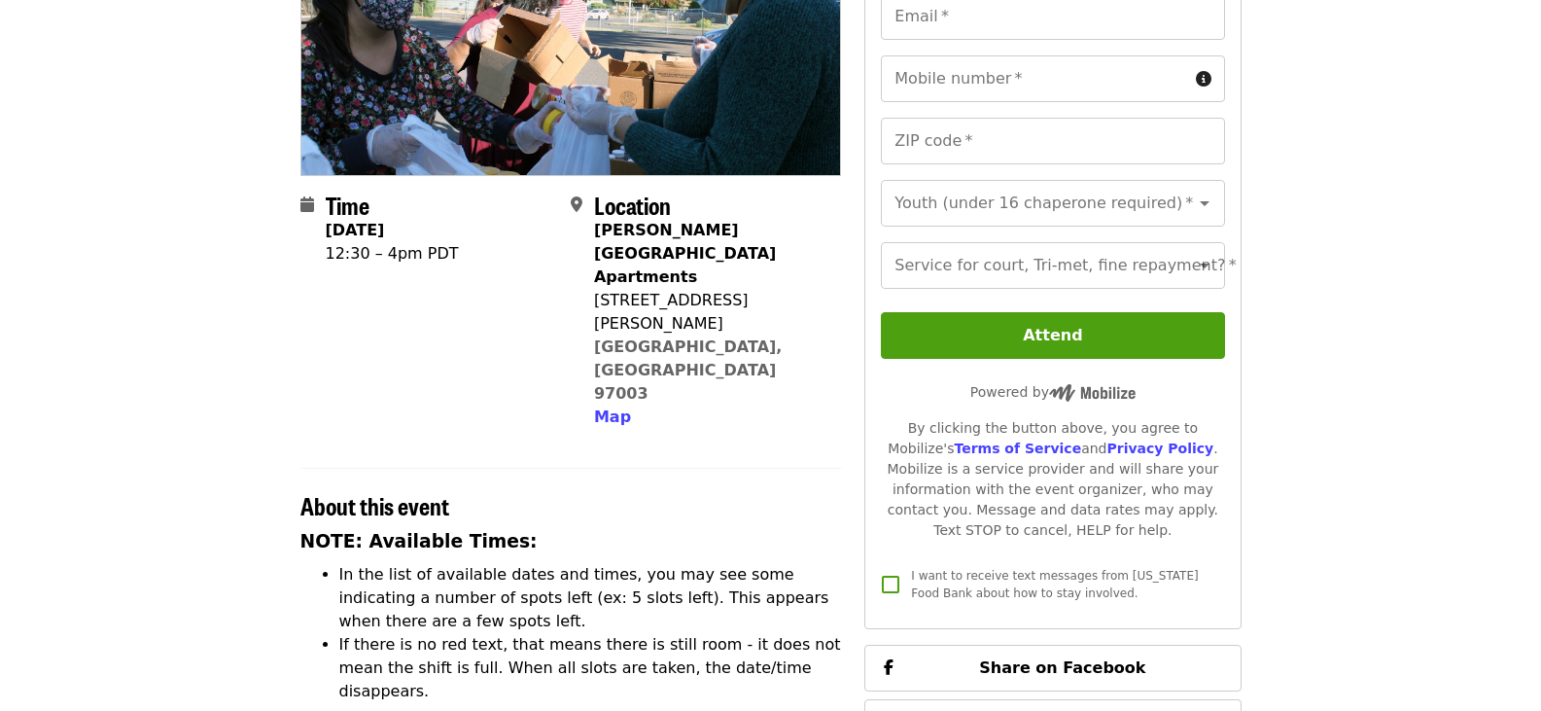  Describe the element at coordinates (612, 417) in the screenshot. I see `button: Map` at that location.